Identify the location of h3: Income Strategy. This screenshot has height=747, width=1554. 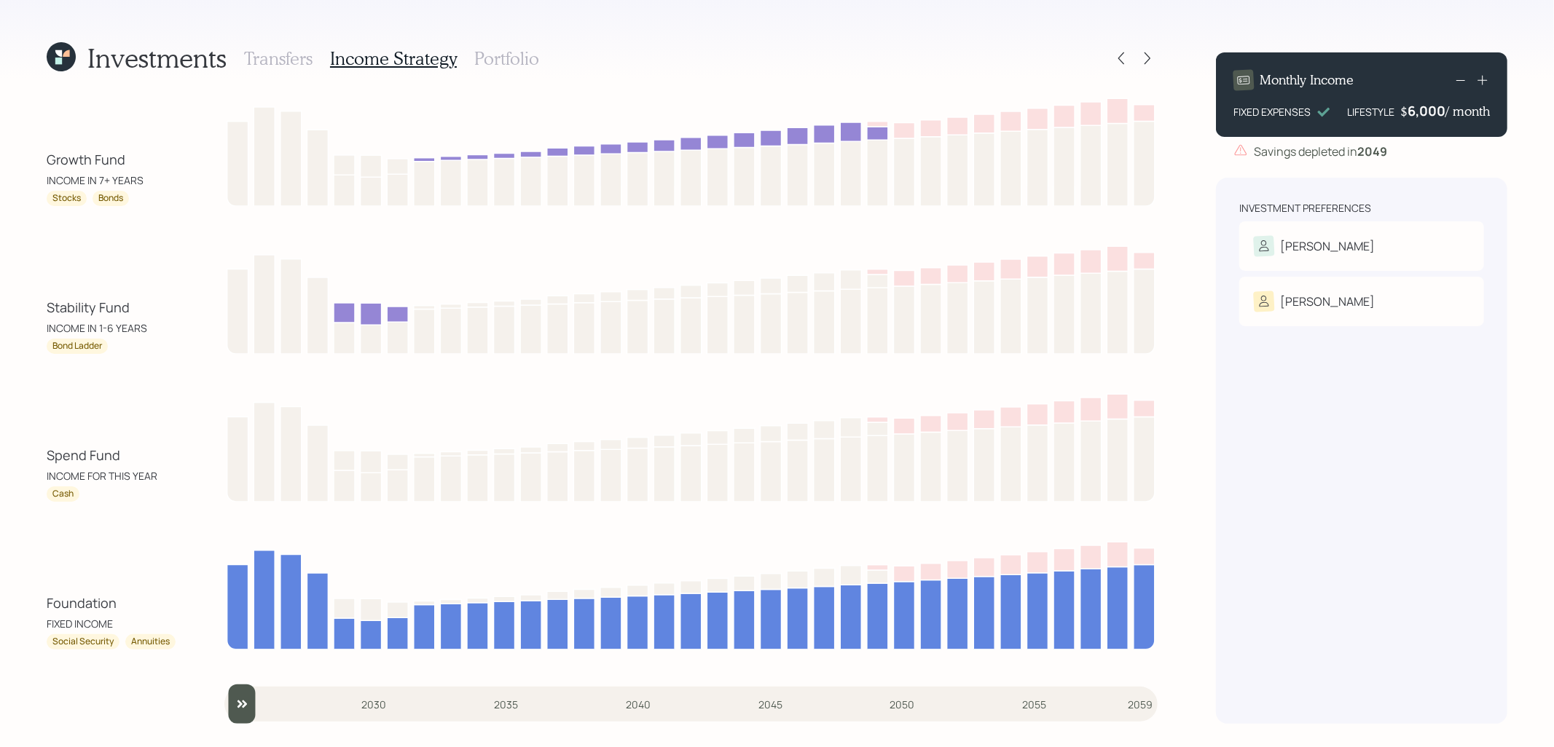
(393, 58).